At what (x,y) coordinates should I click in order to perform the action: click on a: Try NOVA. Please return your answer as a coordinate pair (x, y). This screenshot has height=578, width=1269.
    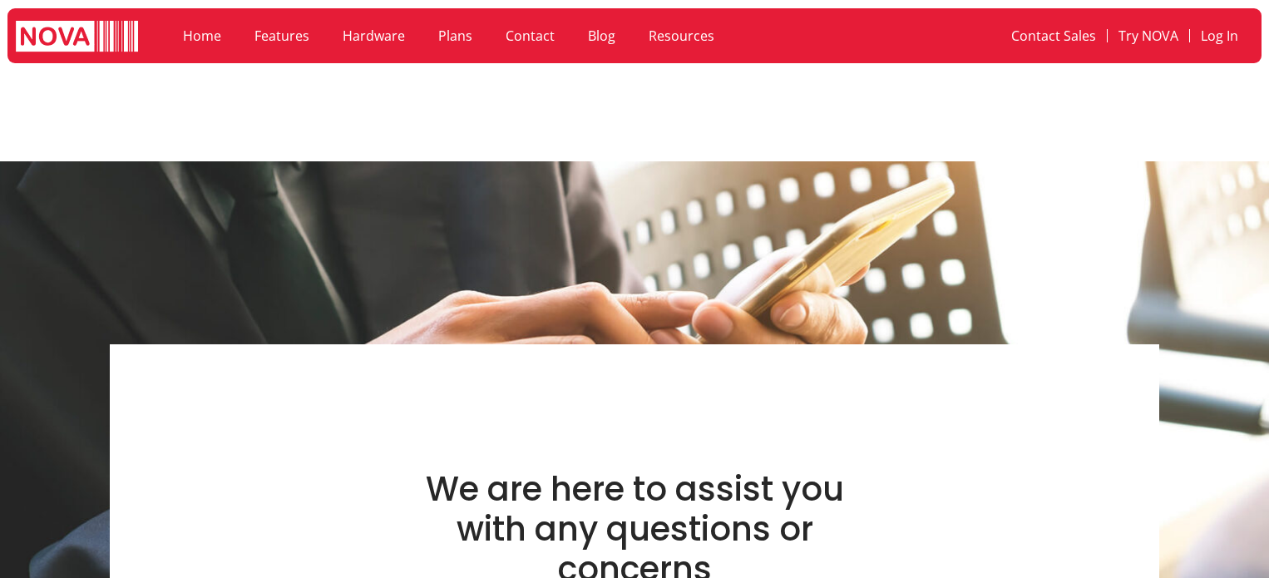
    Looking at the image, I should click on (1149, 36).